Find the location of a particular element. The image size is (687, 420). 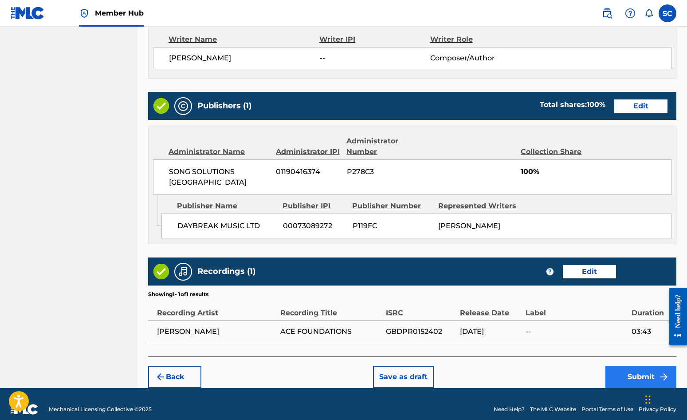

div: Open Resource Center is located at coordinates (16, 32).